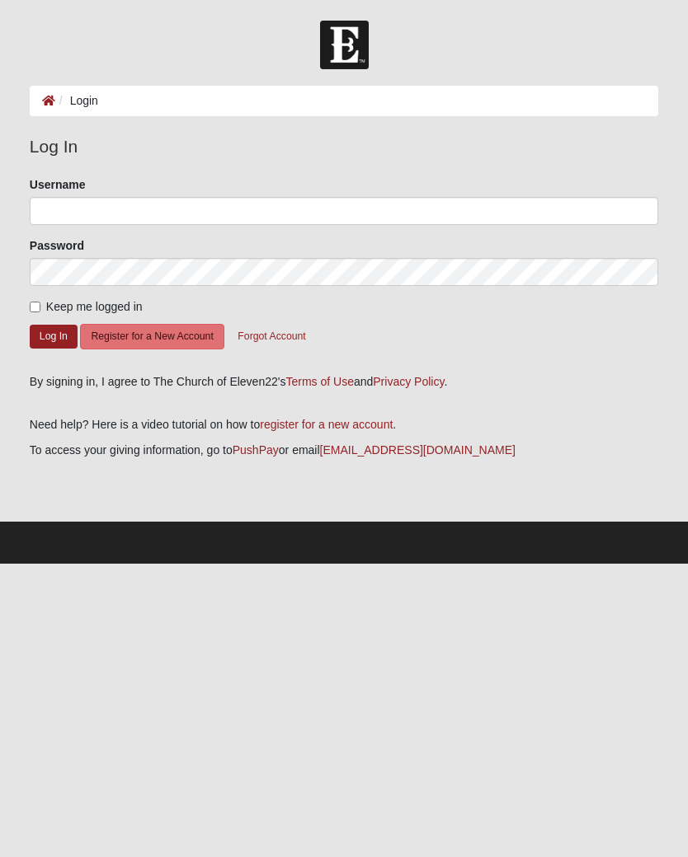 This screenshot has width=688, height=857. I want to click on img: Church of Eleven22 Logo, so click(344, 45).